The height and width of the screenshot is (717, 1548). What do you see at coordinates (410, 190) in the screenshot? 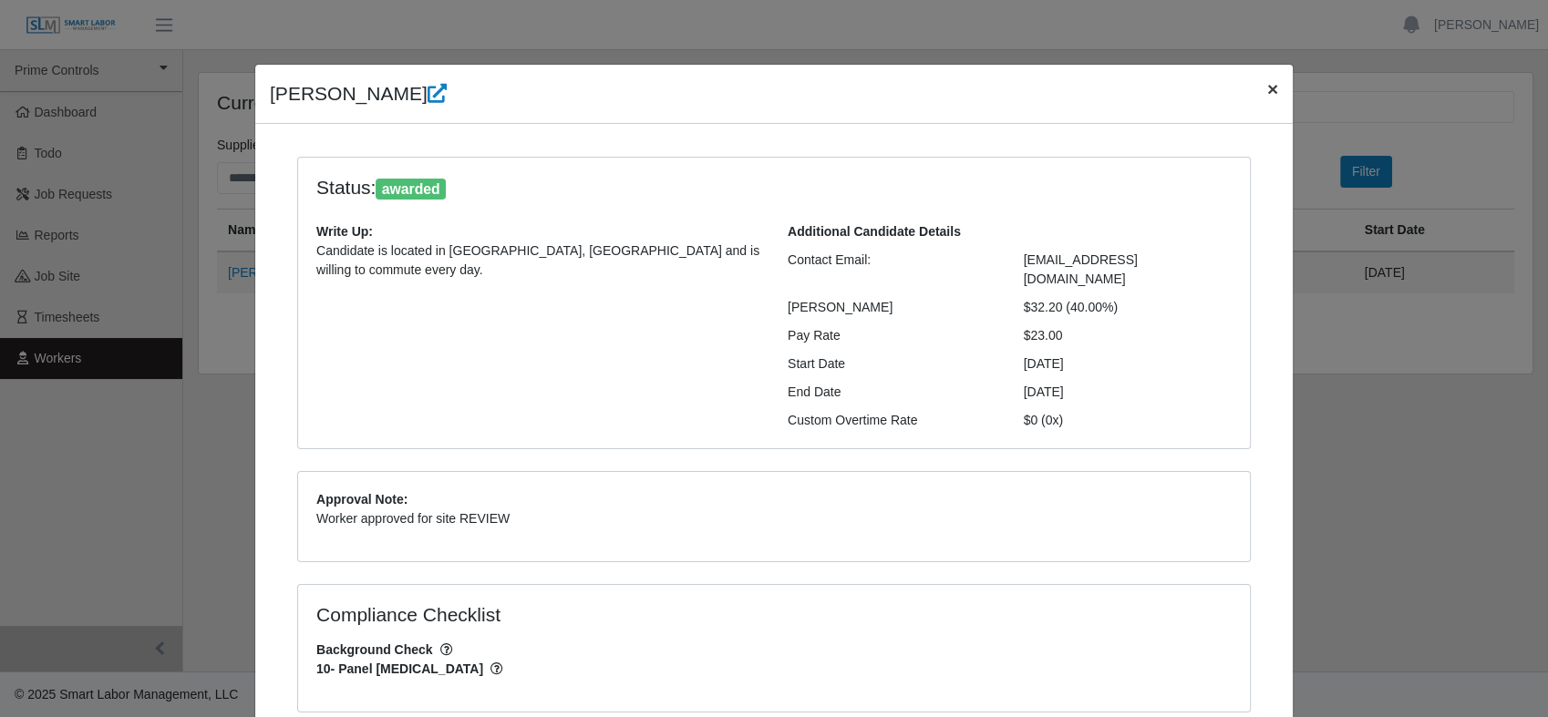
I see `span: awarded` at bounding box center [410, 190].